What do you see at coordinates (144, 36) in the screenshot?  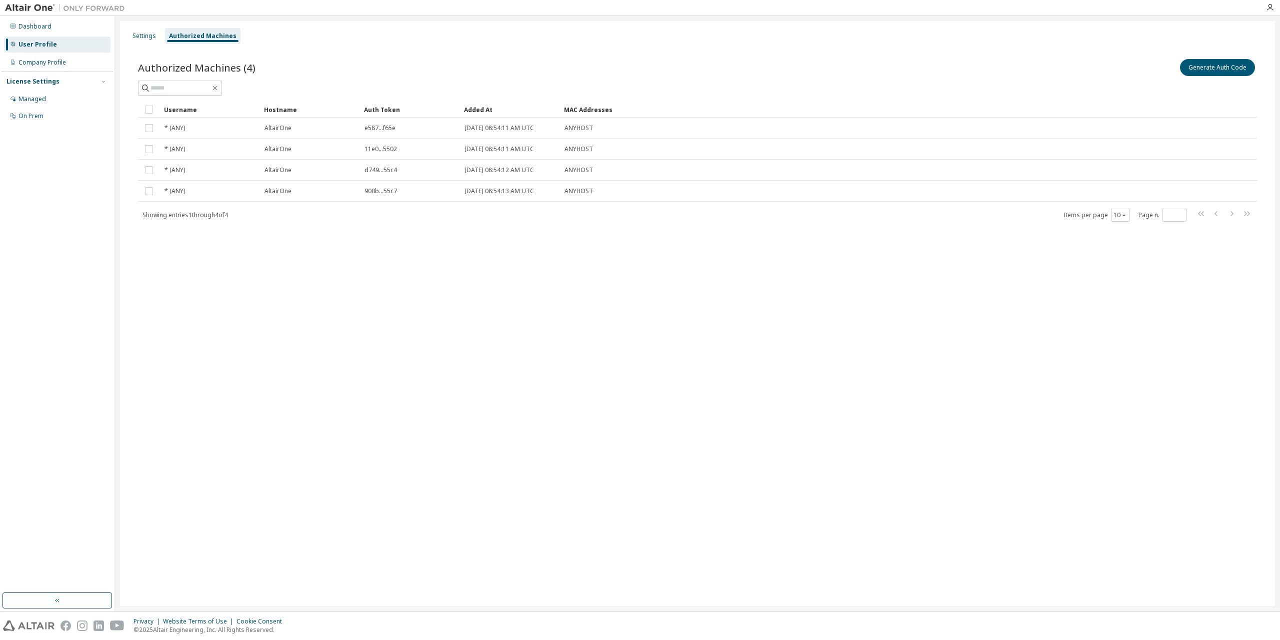 I see `div: Settings` at bounding box center [144, 36].